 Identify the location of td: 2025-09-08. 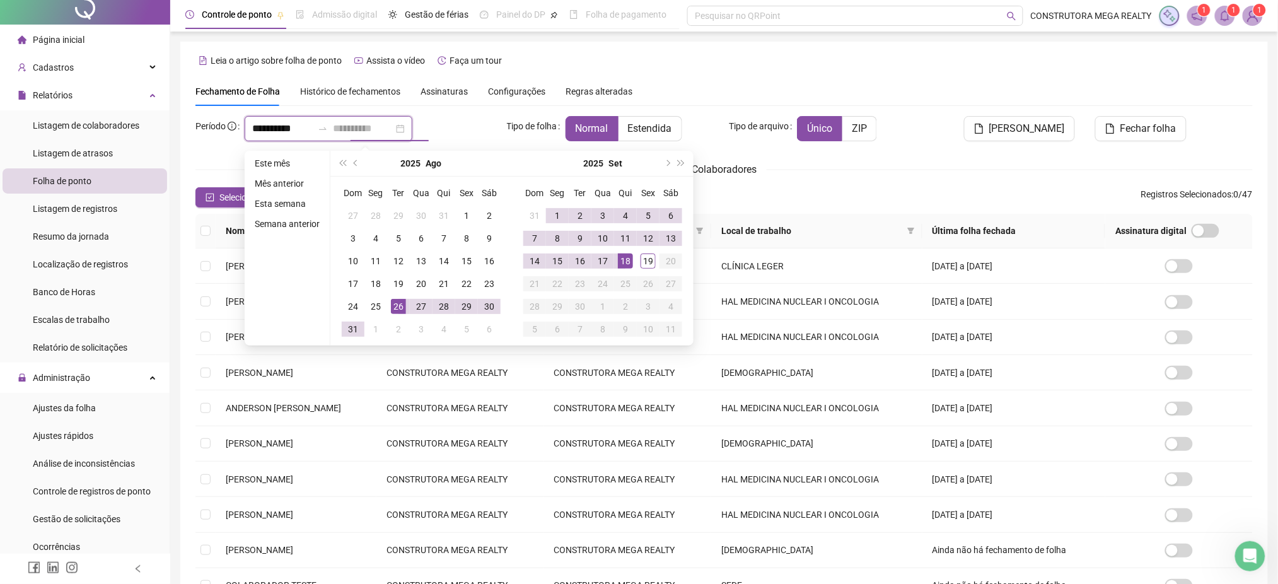
(557, 238).